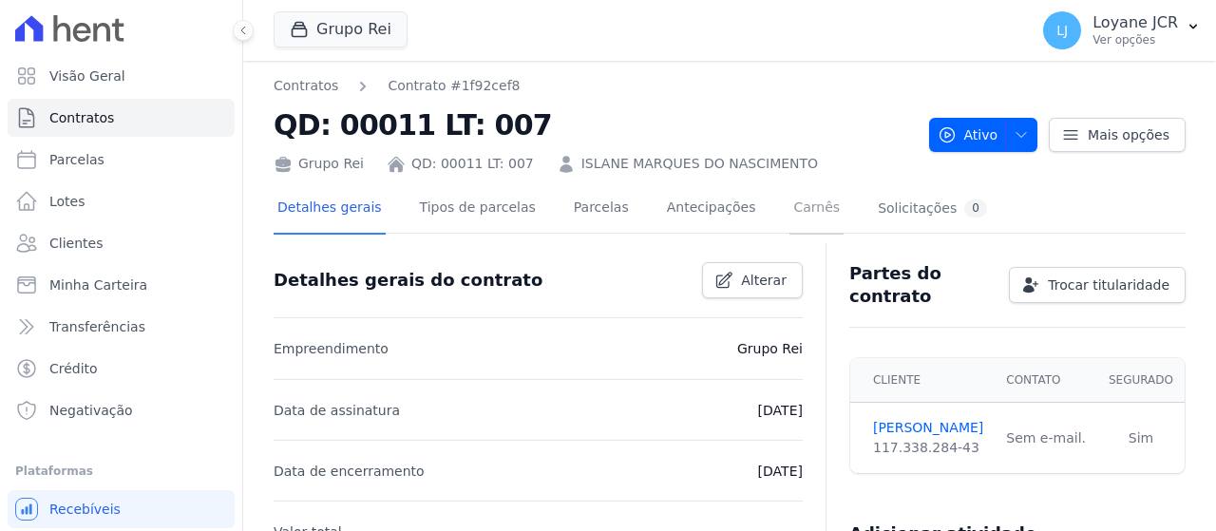  Describe the element at coordinates (753, 280) in the screenshot. I see `a: Alterar` at that location.